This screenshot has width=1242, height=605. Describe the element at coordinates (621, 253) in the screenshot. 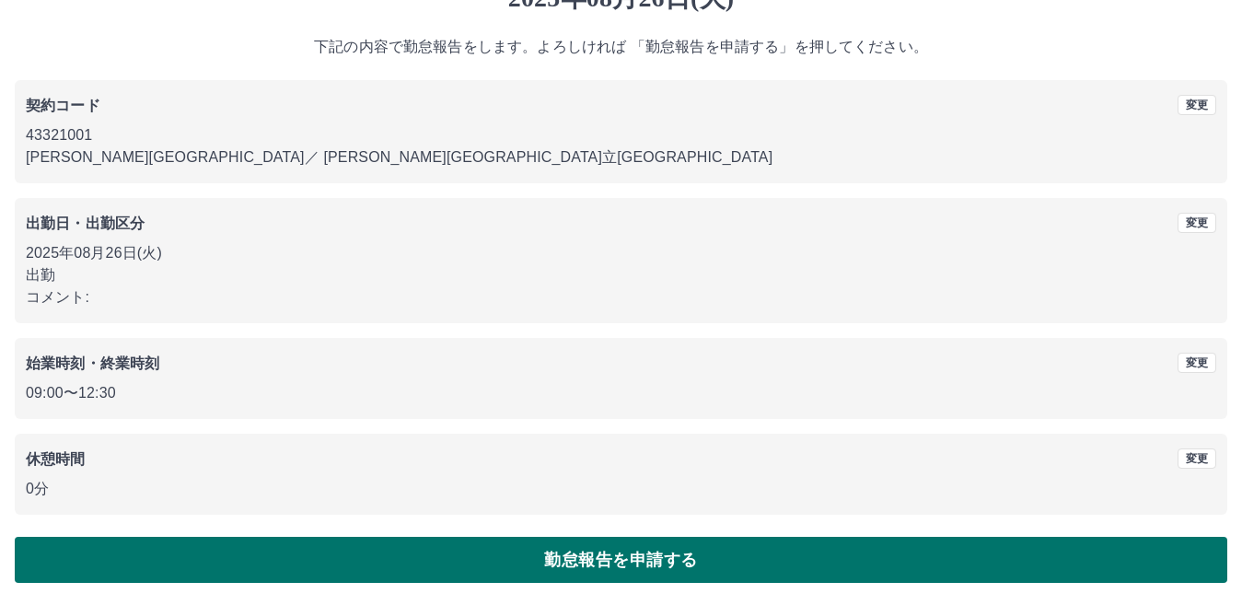

I see `p: 2025年08月26日(火)` at that location.